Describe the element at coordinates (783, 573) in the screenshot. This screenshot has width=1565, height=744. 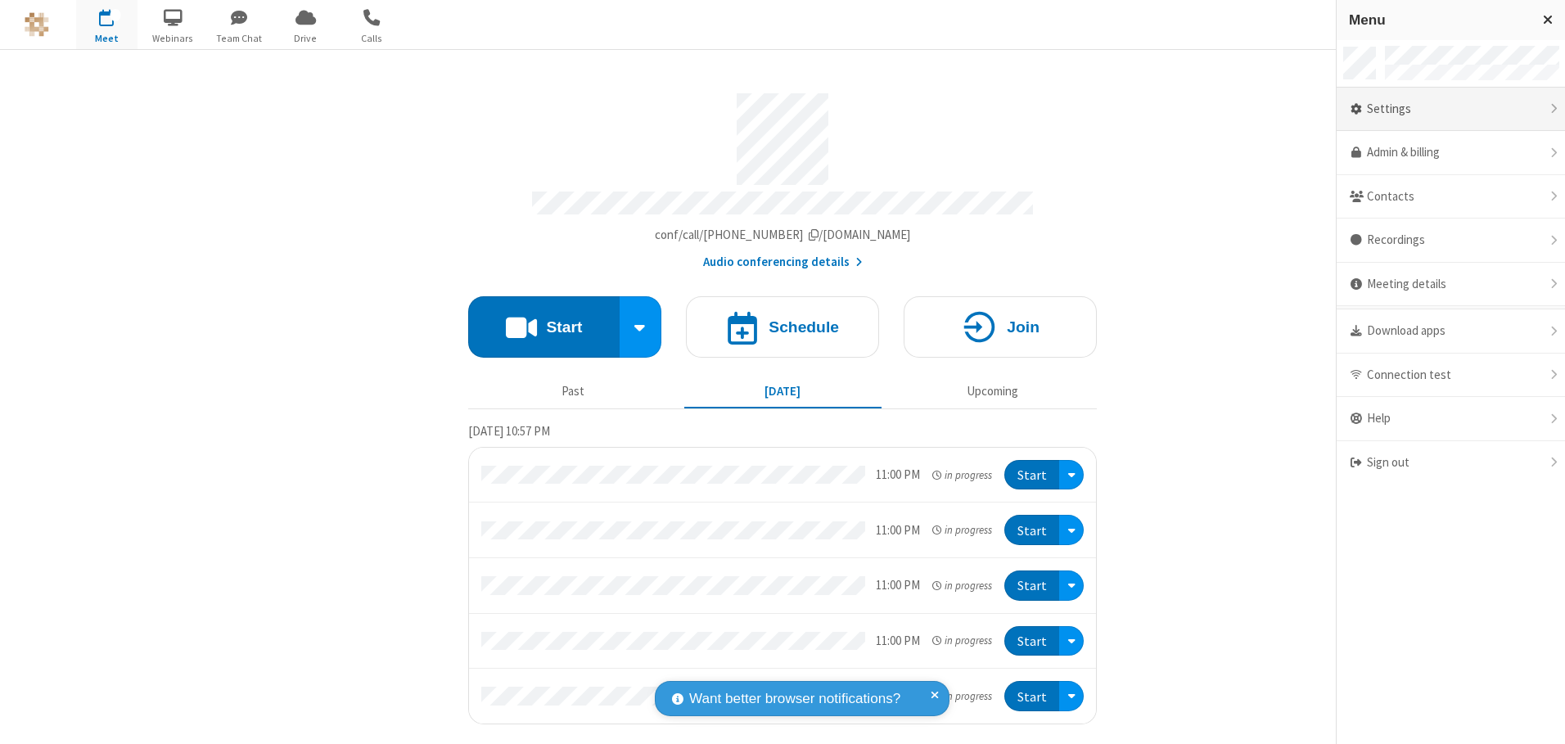
I see `section: Today's Meetings` at that location.